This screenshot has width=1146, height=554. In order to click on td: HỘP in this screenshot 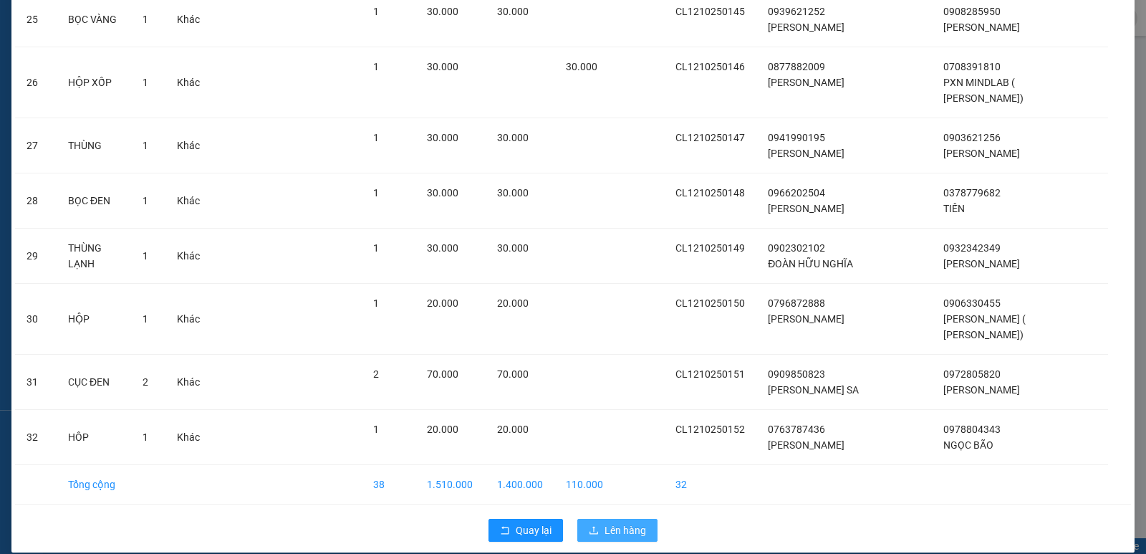, I will do `click(94, 319)`.